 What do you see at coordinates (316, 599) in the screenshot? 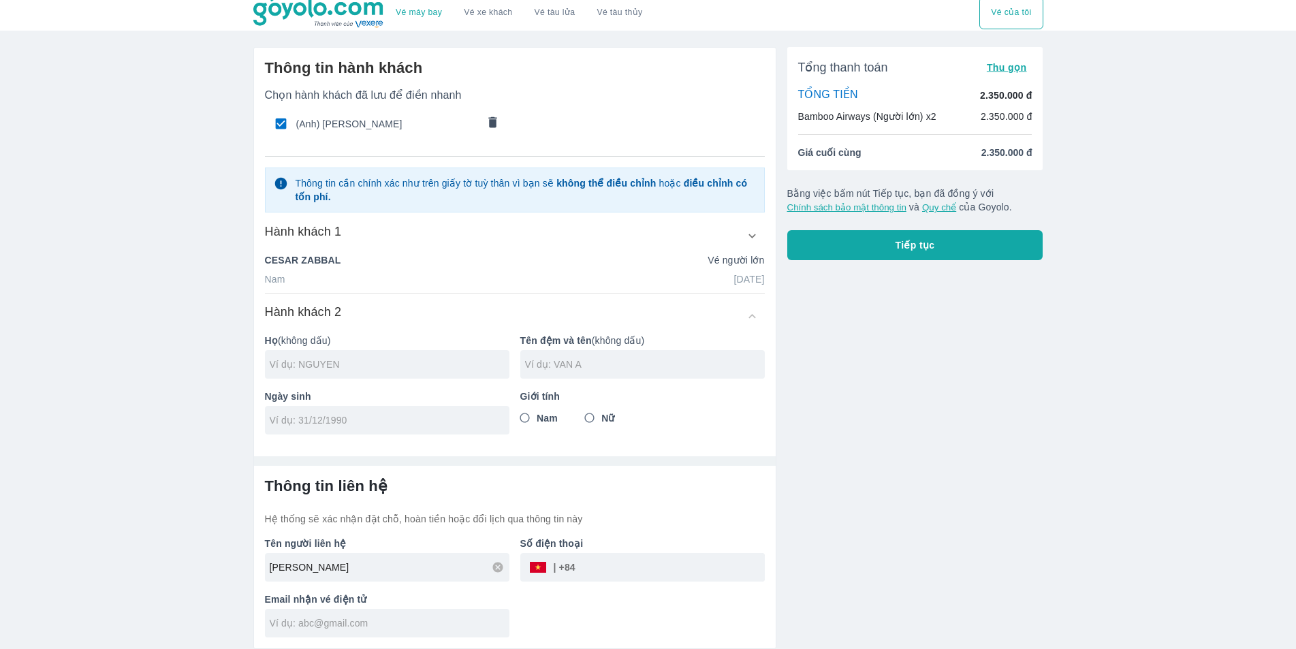
I see `b: Email nhận vé điện tử` at bounding box center [316, 599].